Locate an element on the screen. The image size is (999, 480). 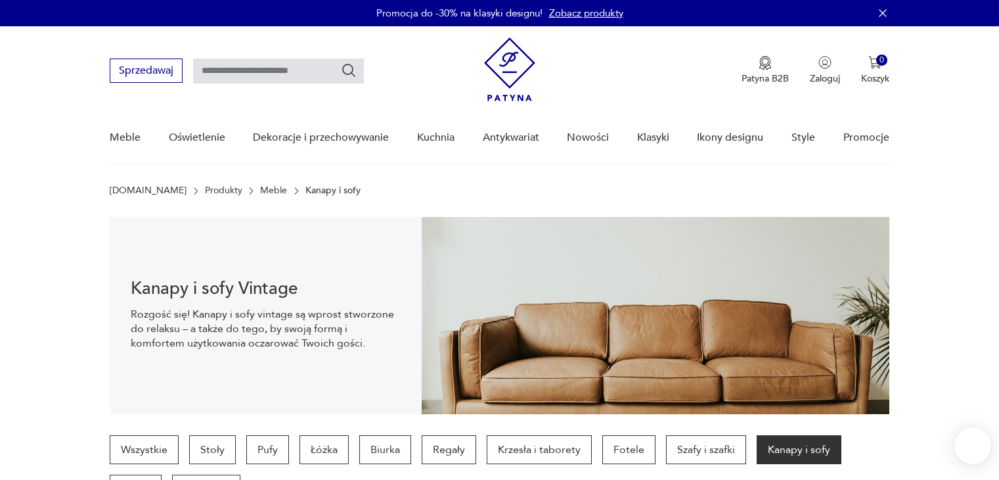
a: Stoły is located at coordinates (212, 449).